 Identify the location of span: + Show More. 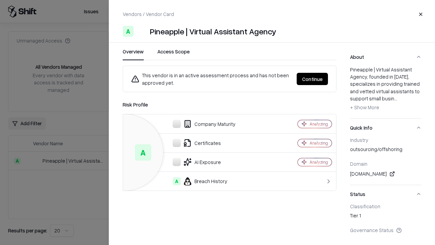
(365, 107).